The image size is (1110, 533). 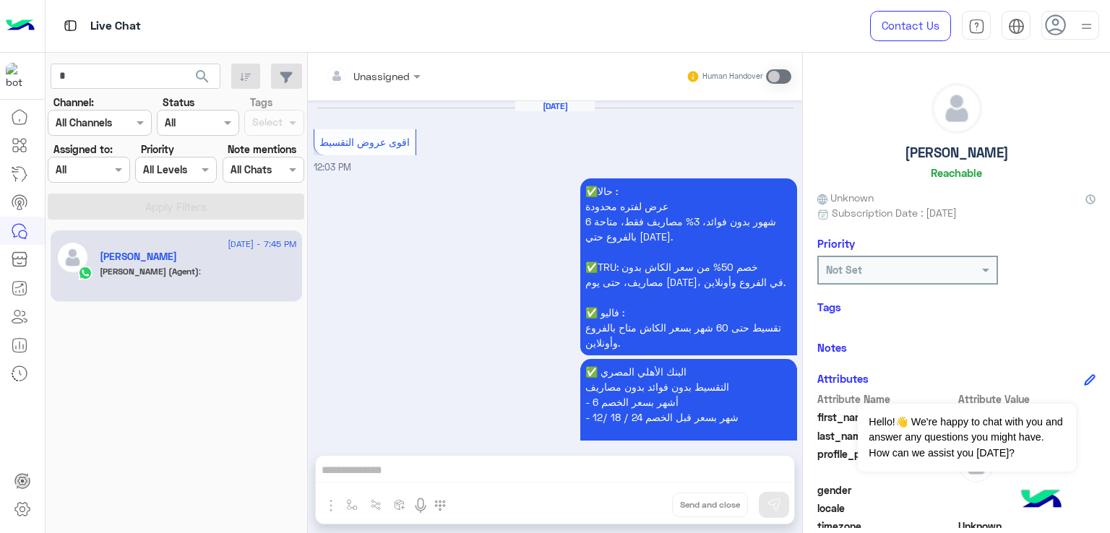 I want to click on button: Apply Filters, so click(x=176, y=207).